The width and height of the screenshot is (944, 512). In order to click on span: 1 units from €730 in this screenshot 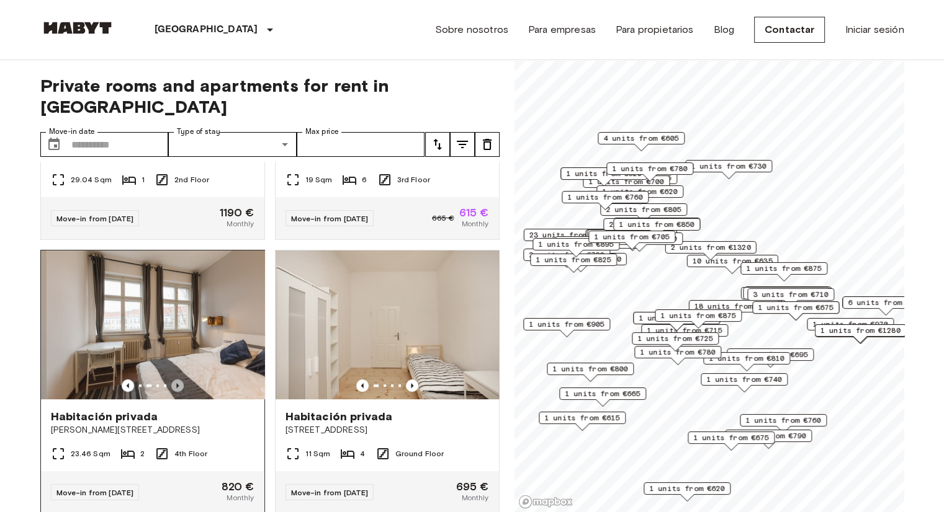, I will do `click(728, 166)`.